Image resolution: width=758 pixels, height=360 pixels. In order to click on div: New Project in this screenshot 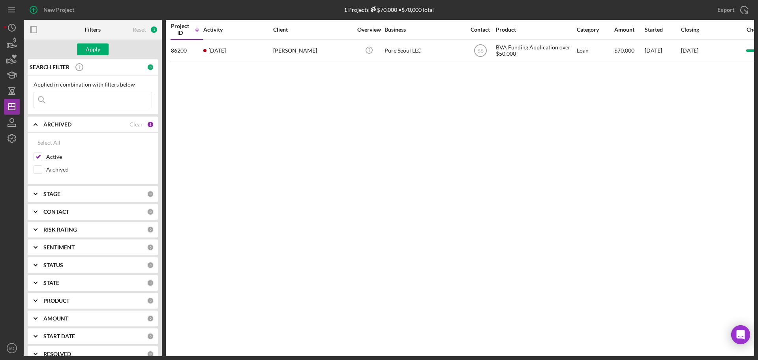, I will do `click(59, 10)`.